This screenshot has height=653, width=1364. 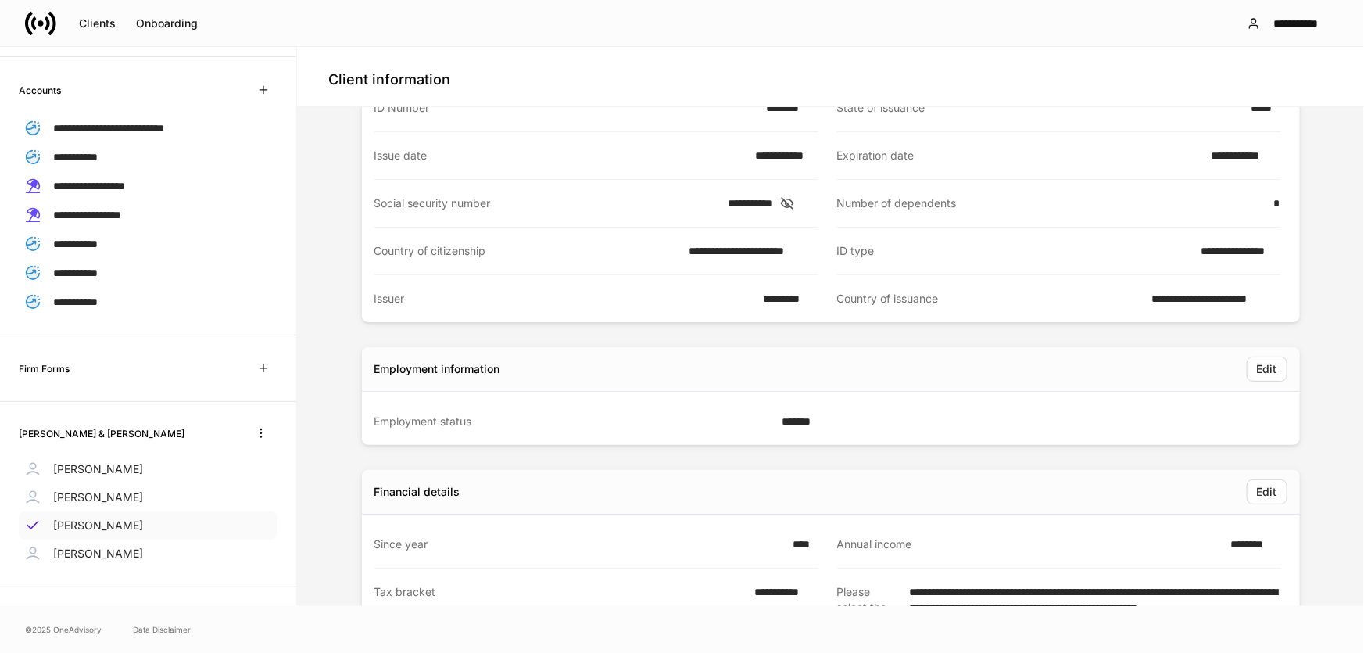 I want to click on div: Country of citizenship, so click(x=527, y=251).